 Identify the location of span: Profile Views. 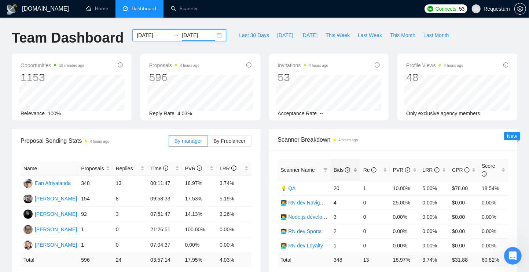
(435, 65).